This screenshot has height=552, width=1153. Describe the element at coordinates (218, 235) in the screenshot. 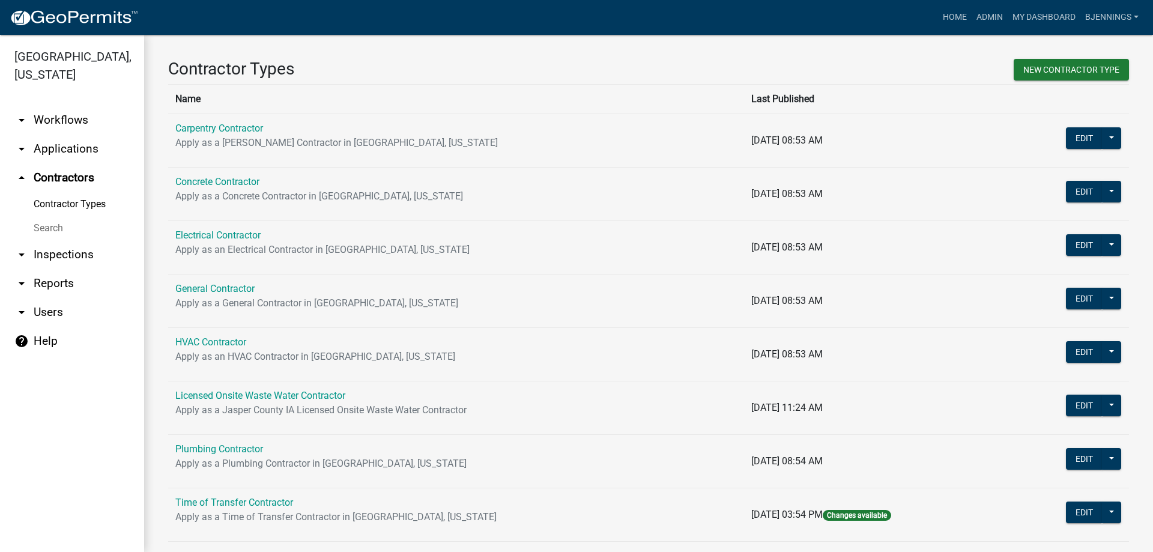

I see `a: Electrical Contractor` at that location.